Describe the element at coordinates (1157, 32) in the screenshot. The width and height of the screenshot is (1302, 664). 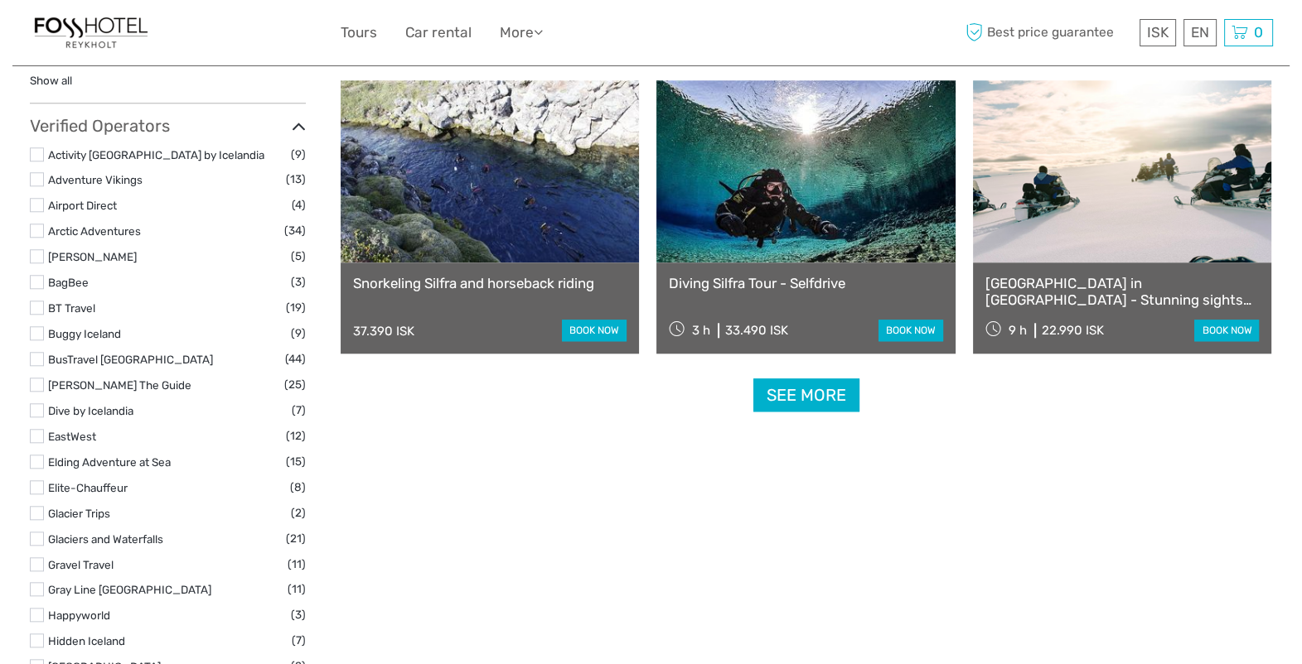
I see `span: ISK` at that location.